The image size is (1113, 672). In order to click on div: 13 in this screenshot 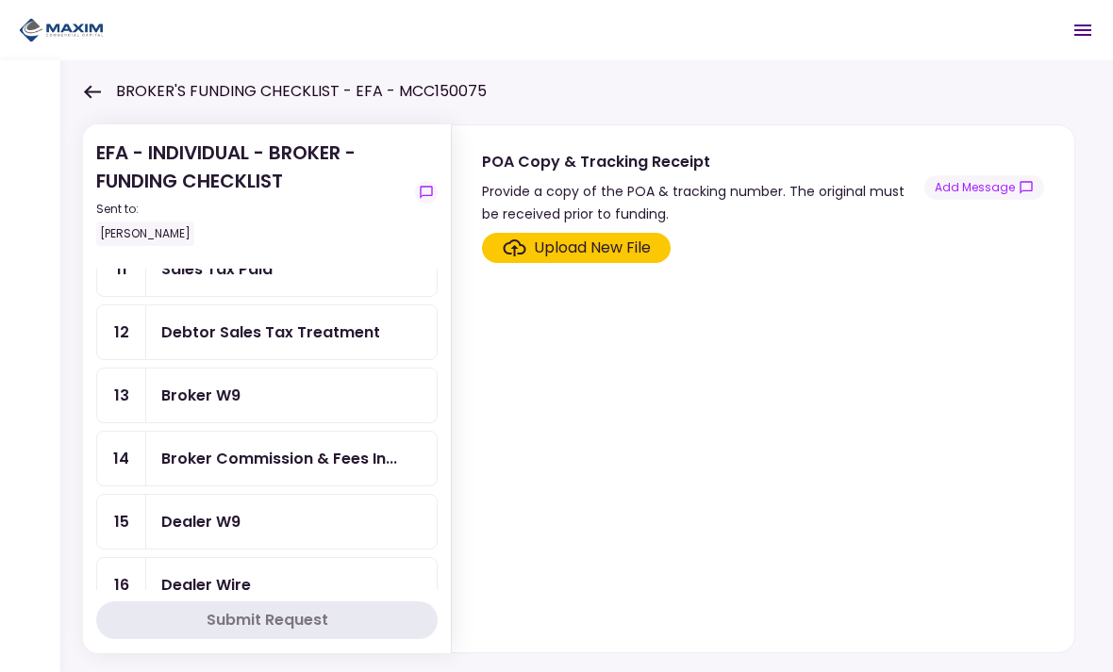, I will do `click(122, 395)`.